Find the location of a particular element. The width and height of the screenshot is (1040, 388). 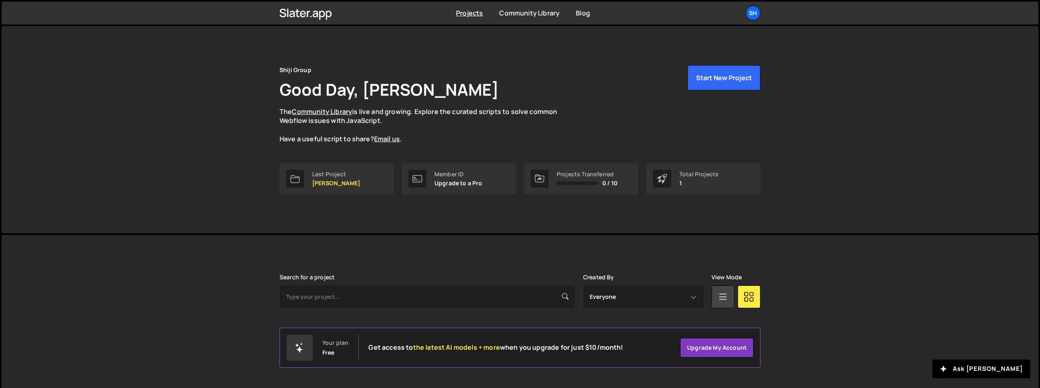

p: 1 is located at coordinates (699, 183).